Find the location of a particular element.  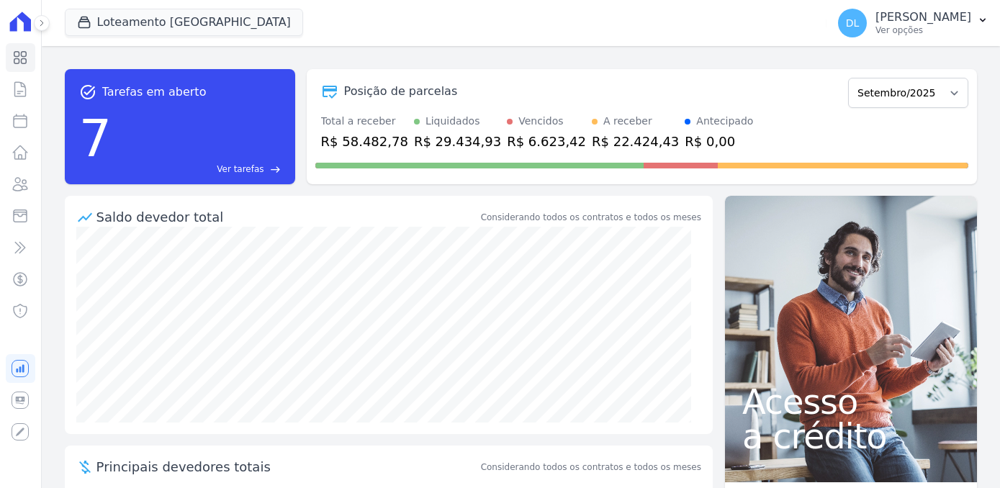

div: Antecipado is located at coordinates (724, 121).